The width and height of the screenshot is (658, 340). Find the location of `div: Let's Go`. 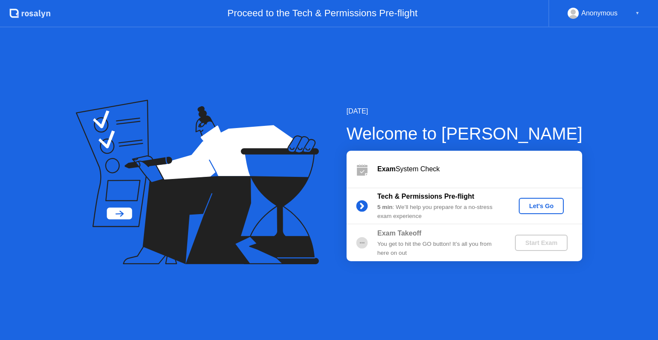

div: Let's Go is located at coordinates (541, 206).